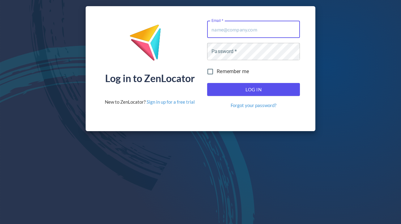 Image resolution: width=401 pixels, height=224 pixels. Describe the element at coordinates (253, 29) in the screenshot. I see `input: name@company.com` at that location.